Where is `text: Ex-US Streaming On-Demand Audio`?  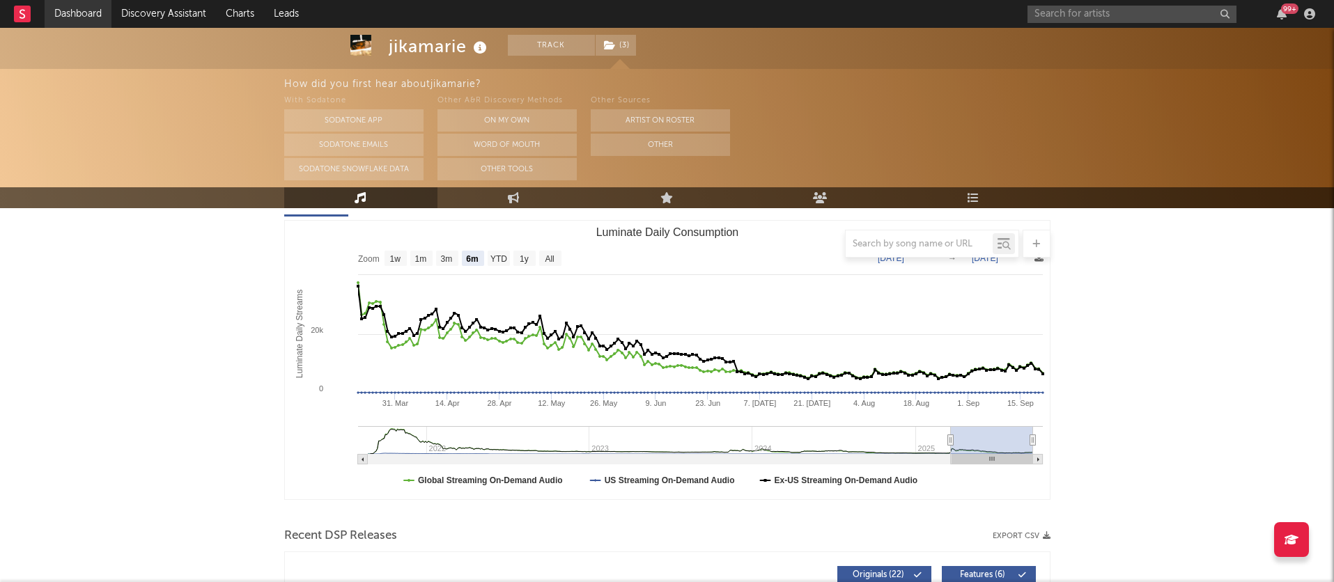 text: Ex-US Streaming On-Demand Audio is located at coordinates (845, 481).